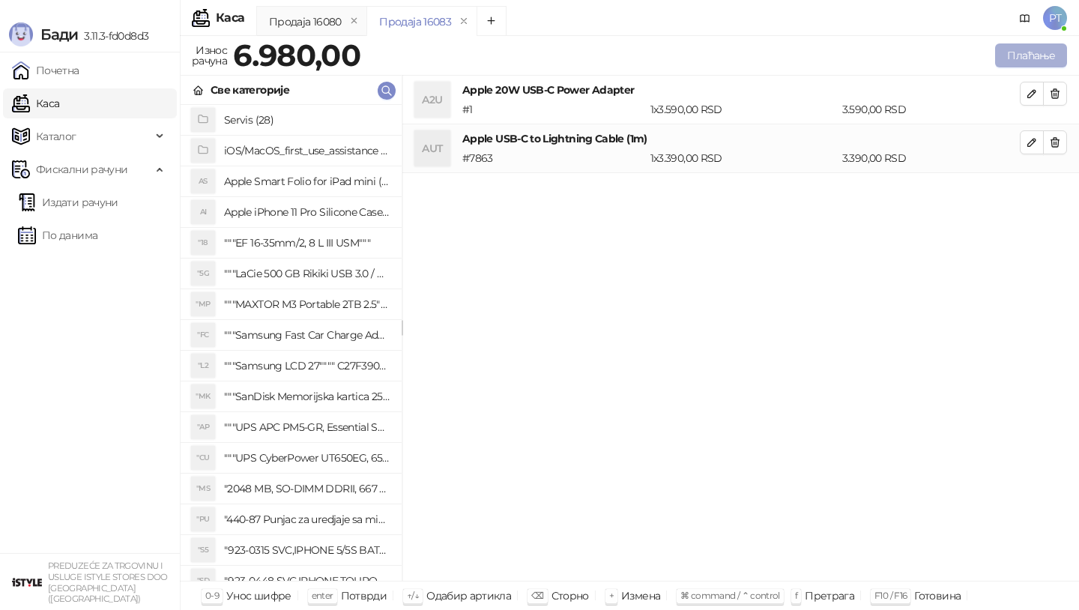 The width and height of the screenshot is (1079, 610). I want to click on div: "SD, so click(203, 581).